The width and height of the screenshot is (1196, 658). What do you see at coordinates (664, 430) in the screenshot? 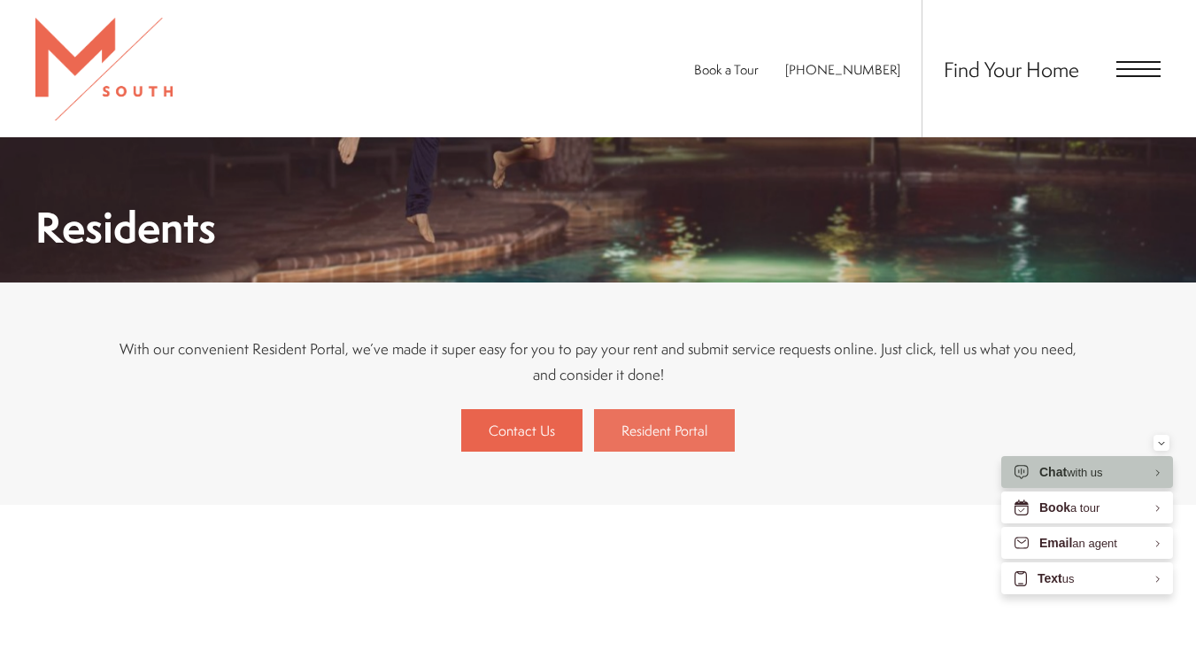
I see `a: Resident Portal` at bounding box center [664, 430].